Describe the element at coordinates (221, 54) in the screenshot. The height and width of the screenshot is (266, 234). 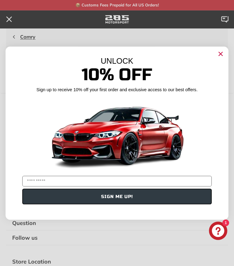
I see `button: Close dialog` at that location.